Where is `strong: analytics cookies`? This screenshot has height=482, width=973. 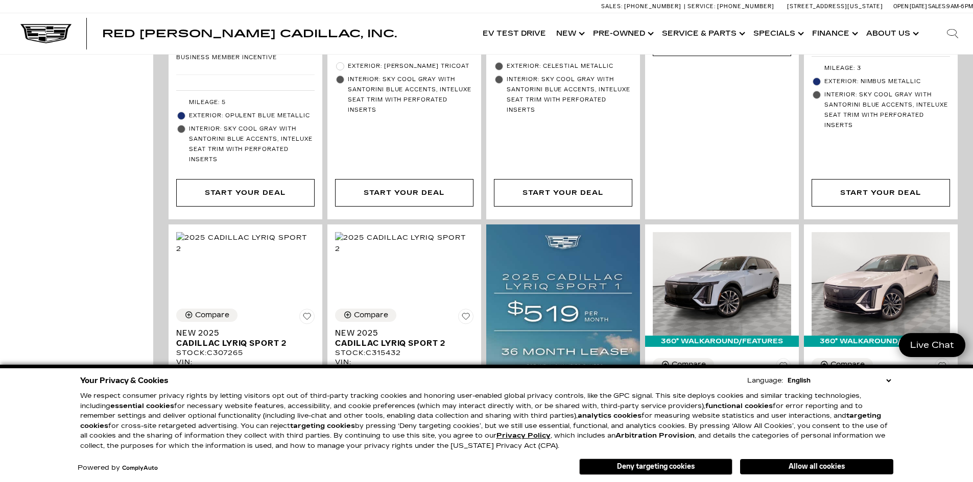 strong: analytics cookies is located at coordinates (609, 416).